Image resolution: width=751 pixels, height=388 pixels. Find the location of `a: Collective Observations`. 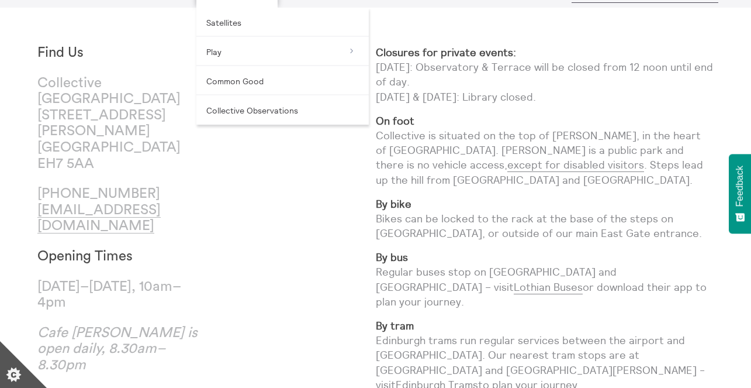

a: Collective Observations is located at coordinates (282, 110).